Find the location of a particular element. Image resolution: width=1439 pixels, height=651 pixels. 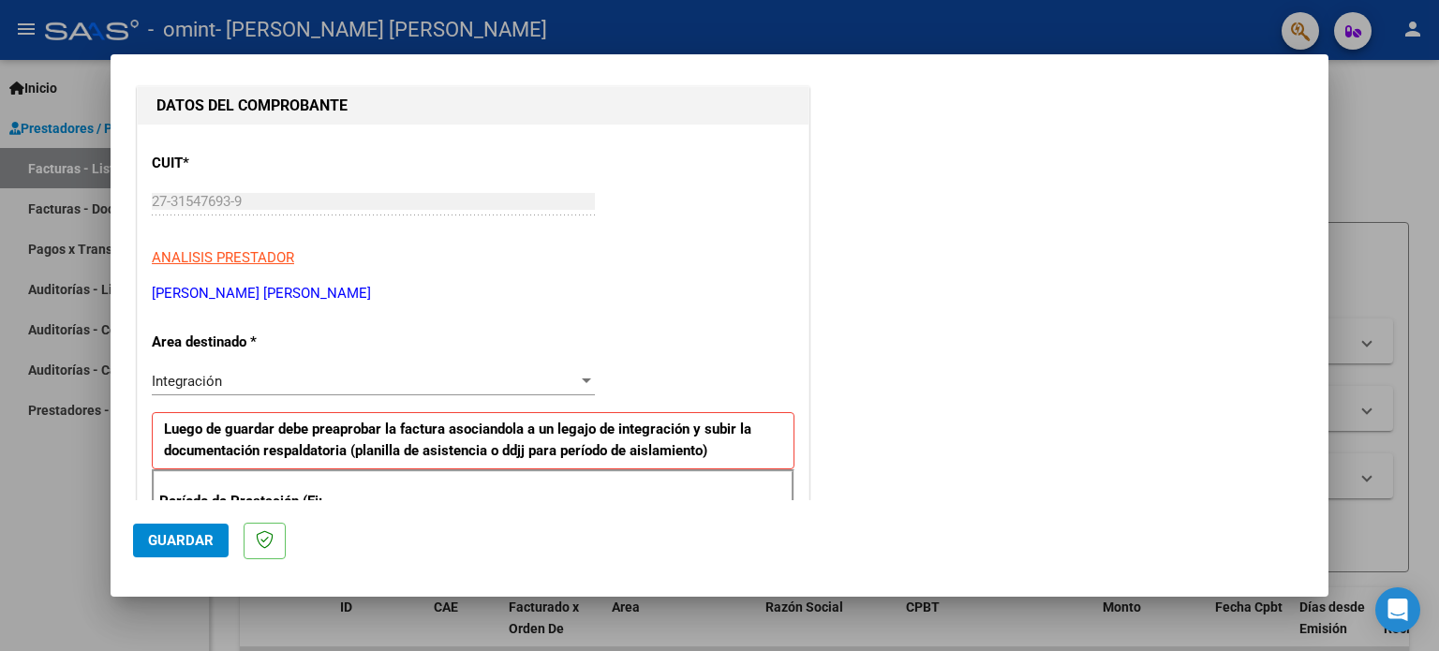

span: ANALISIS PRESTADOR is located at coordinates (223, 258).